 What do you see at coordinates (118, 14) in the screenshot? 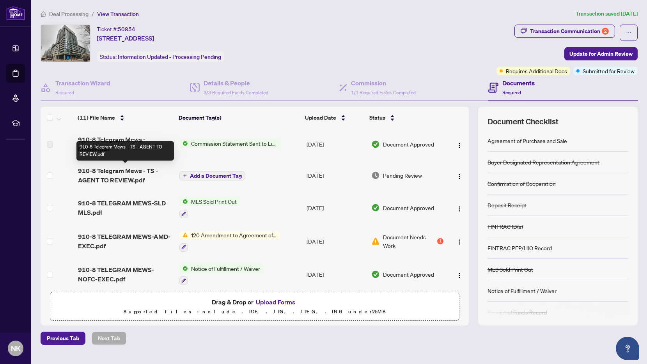
I see `span: View Transaction` at bounding box center [118, 14].